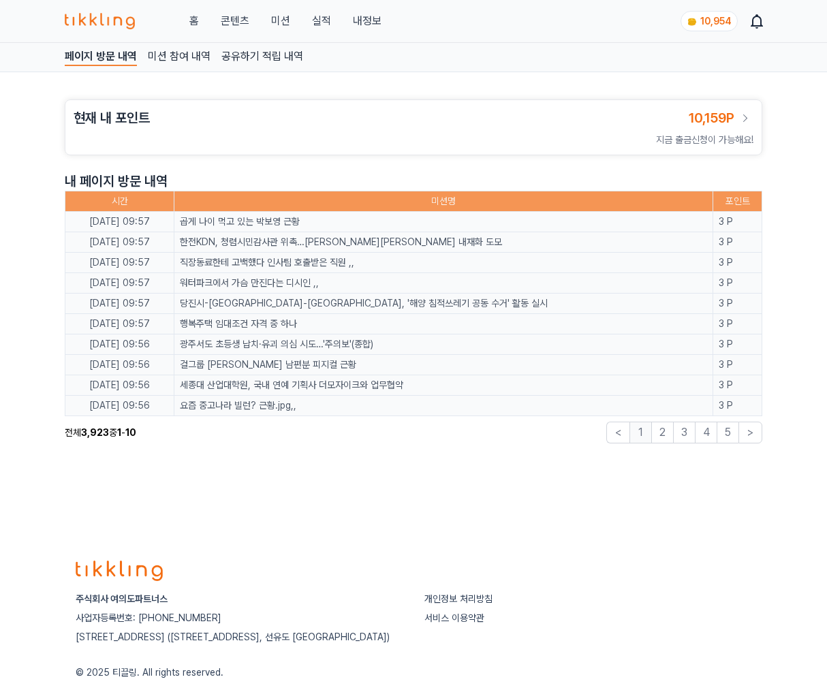 Image resolution: width=827 pixels, height=690 pixels. Describe the element at coordinates (684, 433) in the screenshot. I see `button: 3` at that location.